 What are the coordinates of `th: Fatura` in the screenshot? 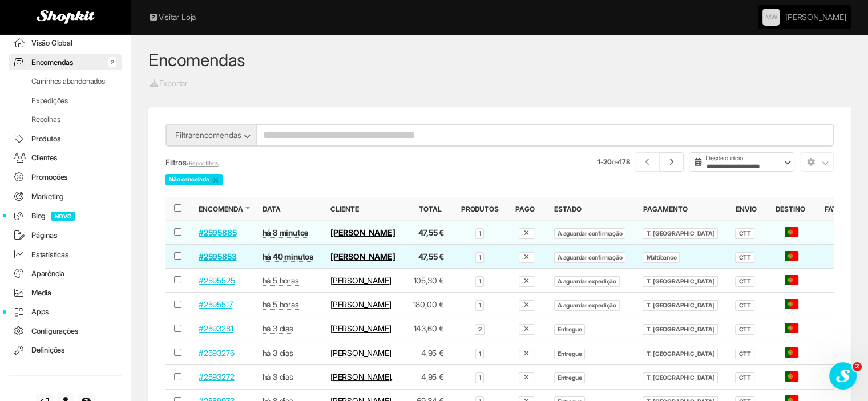 It's located at (838, 208).